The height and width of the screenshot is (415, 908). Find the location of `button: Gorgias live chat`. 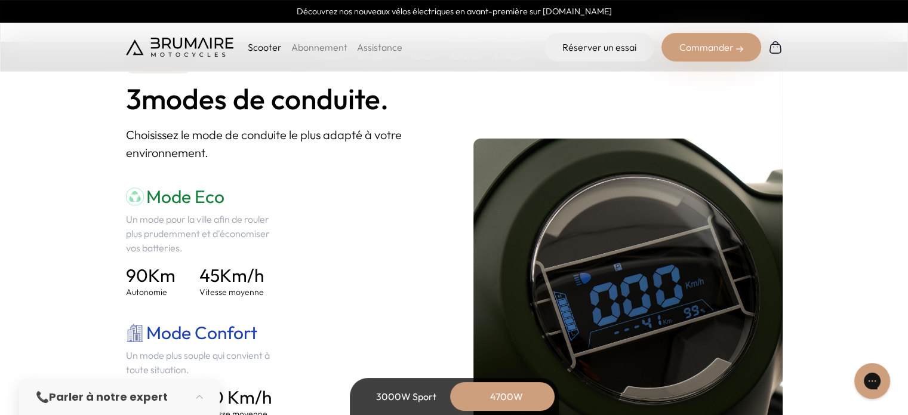

button: Gorgias live chat is located at coordinates (24, 22).